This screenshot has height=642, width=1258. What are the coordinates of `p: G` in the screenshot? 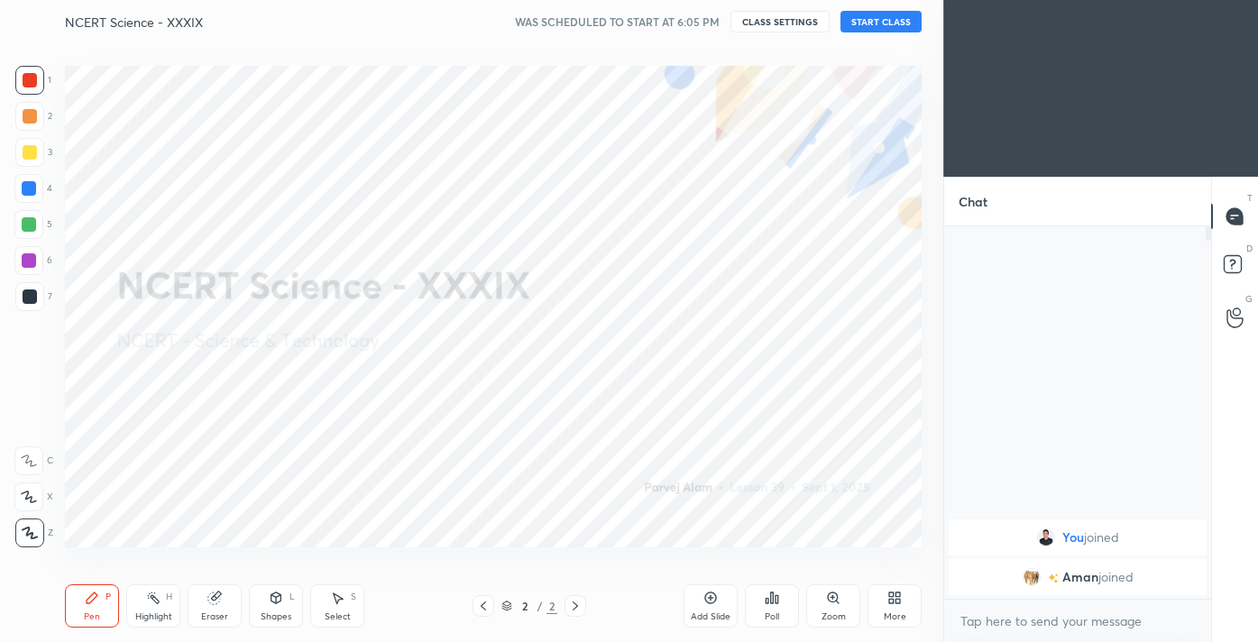 It's located at (1249, 299).